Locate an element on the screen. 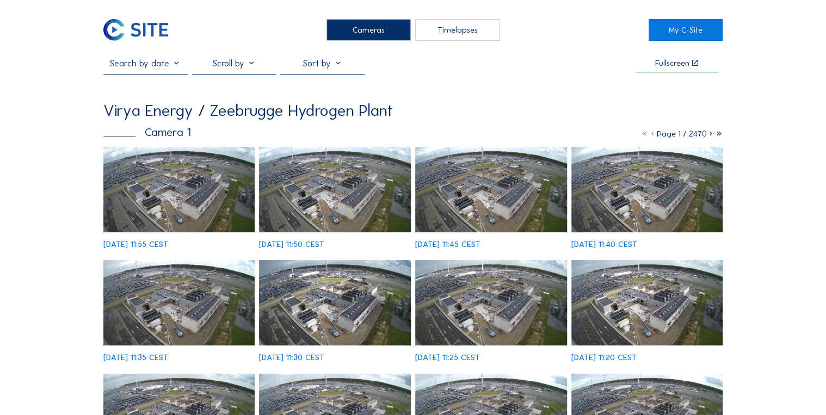 This screenshot has width=826, height=415. div: Camera 1 is located at coordinates (147, 132).